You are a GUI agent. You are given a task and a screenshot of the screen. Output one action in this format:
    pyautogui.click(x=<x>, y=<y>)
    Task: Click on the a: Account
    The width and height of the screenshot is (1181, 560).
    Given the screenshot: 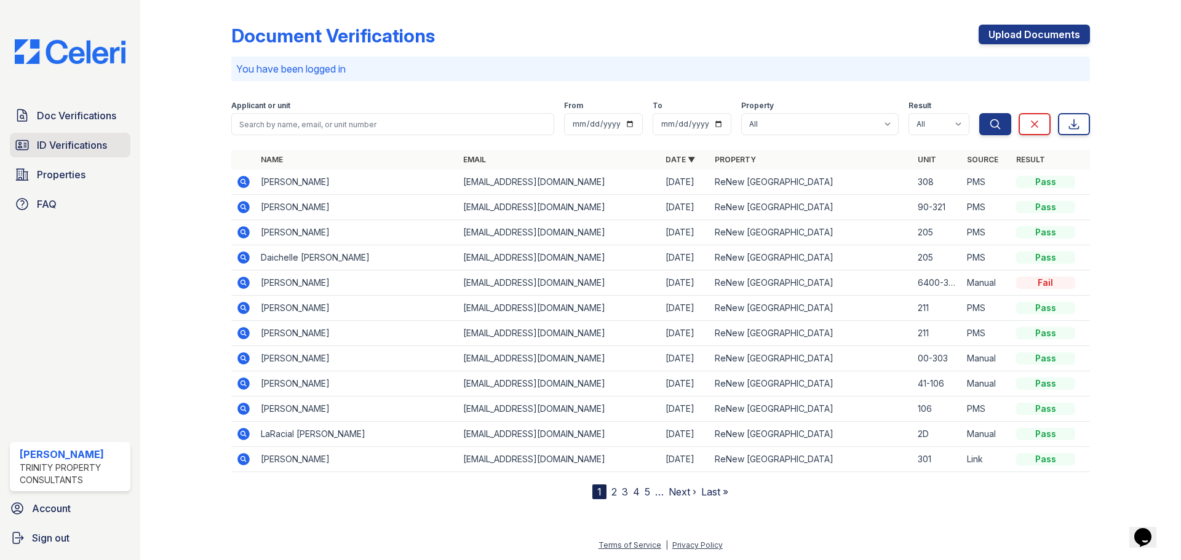 What is the action you would take?
    pyautogui.click(x=70, y=509)
    